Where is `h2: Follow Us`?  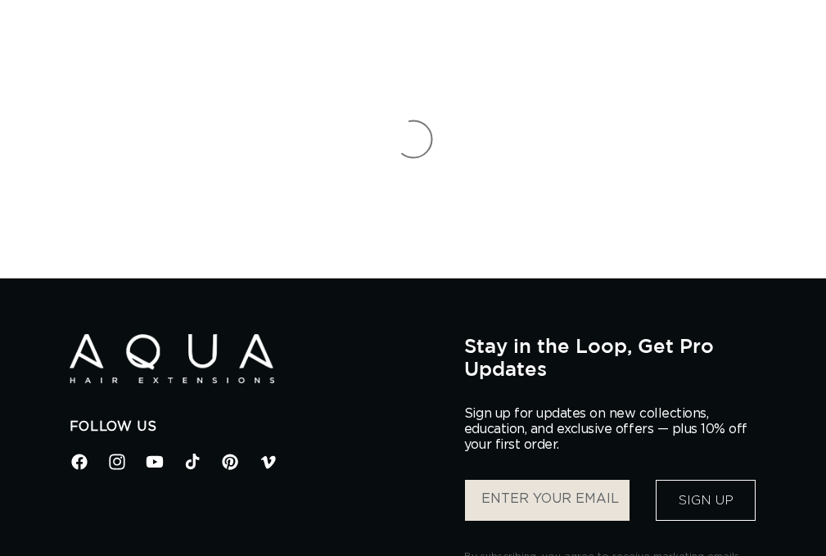
h2: Follow Us is located at coordinates (254, 426).